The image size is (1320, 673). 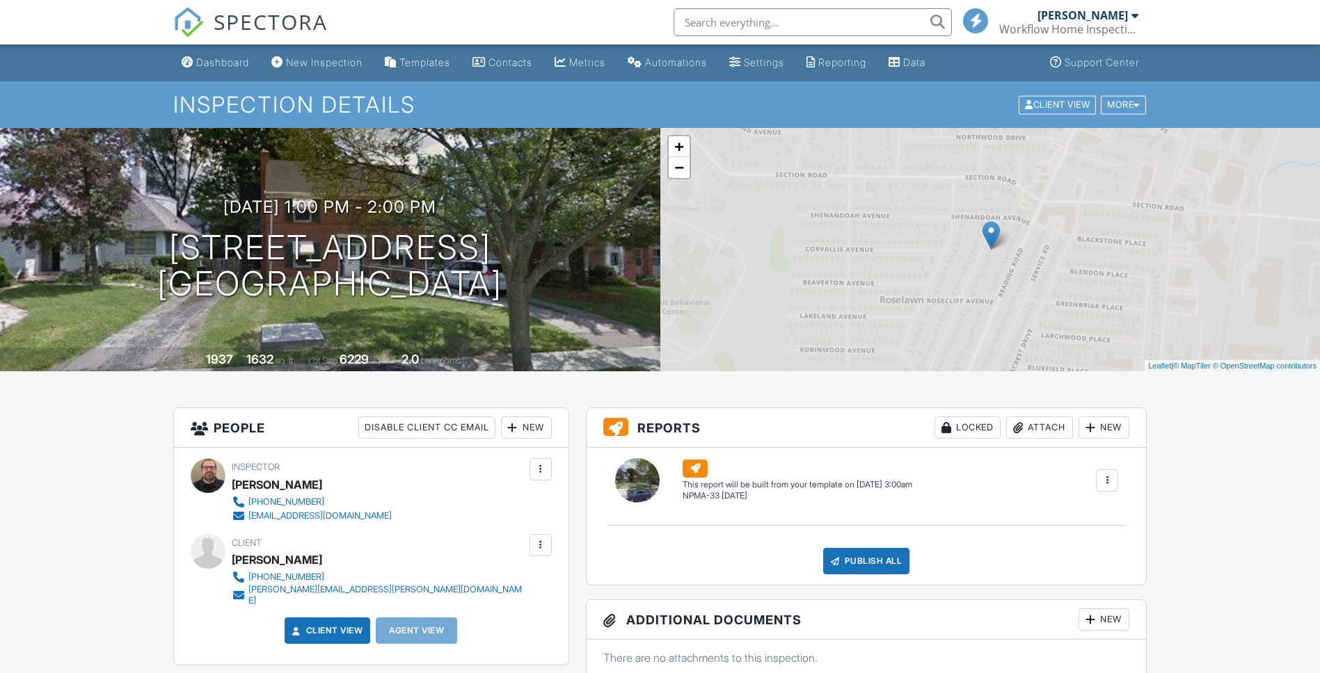 I want to click on div: Dashboard, so click(x=223, y=62).